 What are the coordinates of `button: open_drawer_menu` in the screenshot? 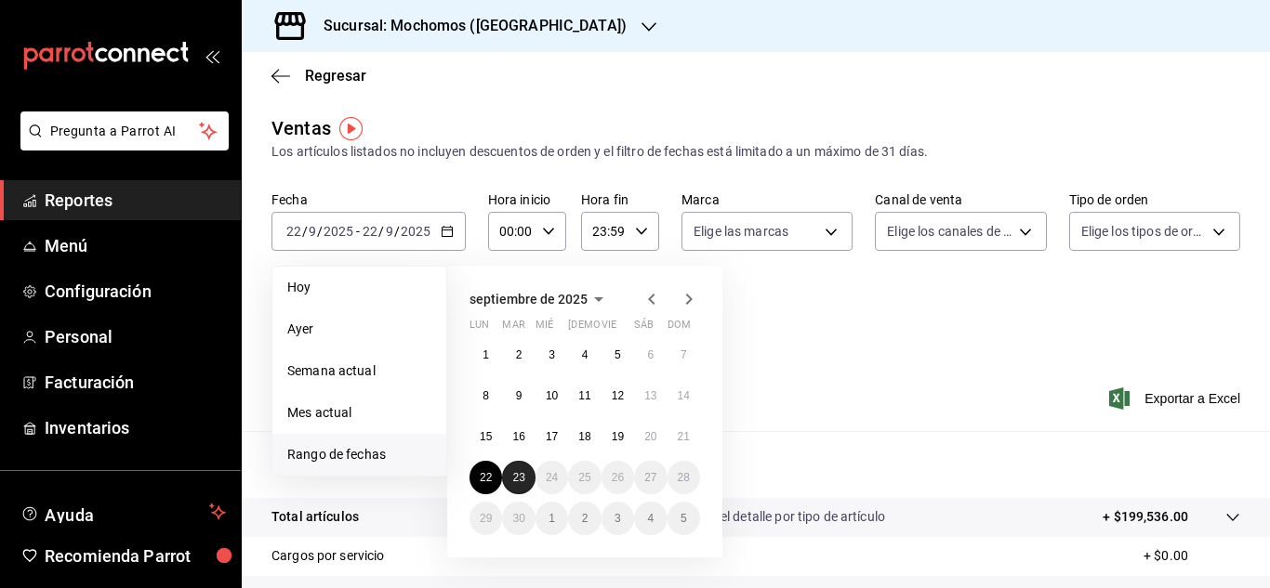 It's located at (212, 56).